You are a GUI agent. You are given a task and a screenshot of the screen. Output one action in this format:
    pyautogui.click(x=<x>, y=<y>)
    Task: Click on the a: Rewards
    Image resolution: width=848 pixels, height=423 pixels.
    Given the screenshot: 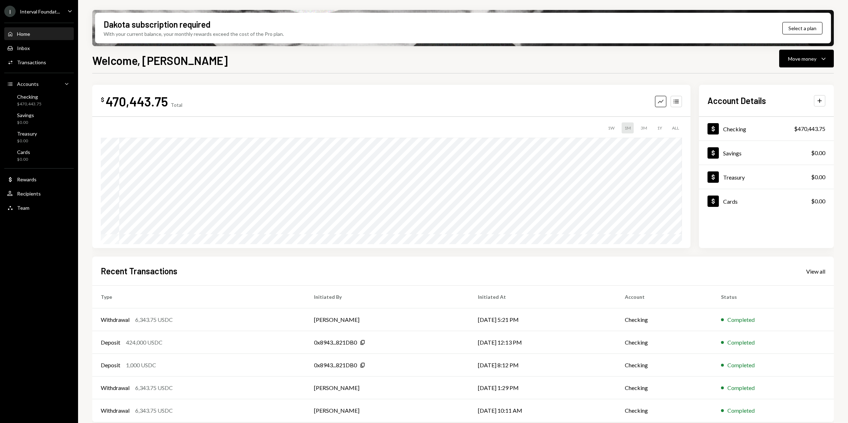 What is the action you would take?
    pyautogui.click(x=39, y=179)
    